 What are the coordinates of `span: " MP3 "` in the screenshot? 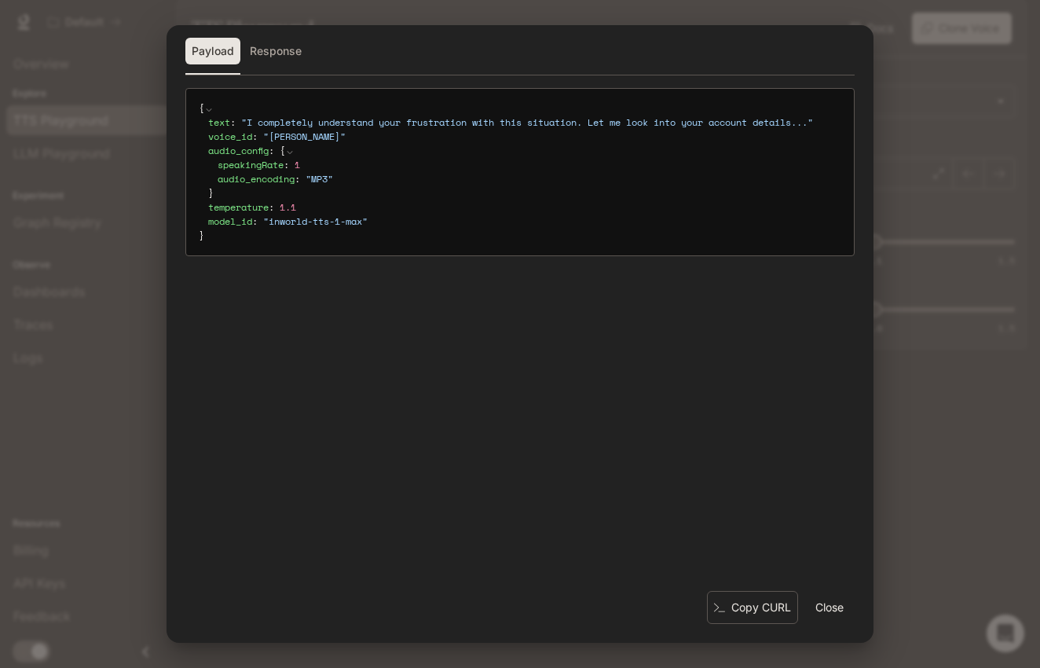 It's located at (319, 178).